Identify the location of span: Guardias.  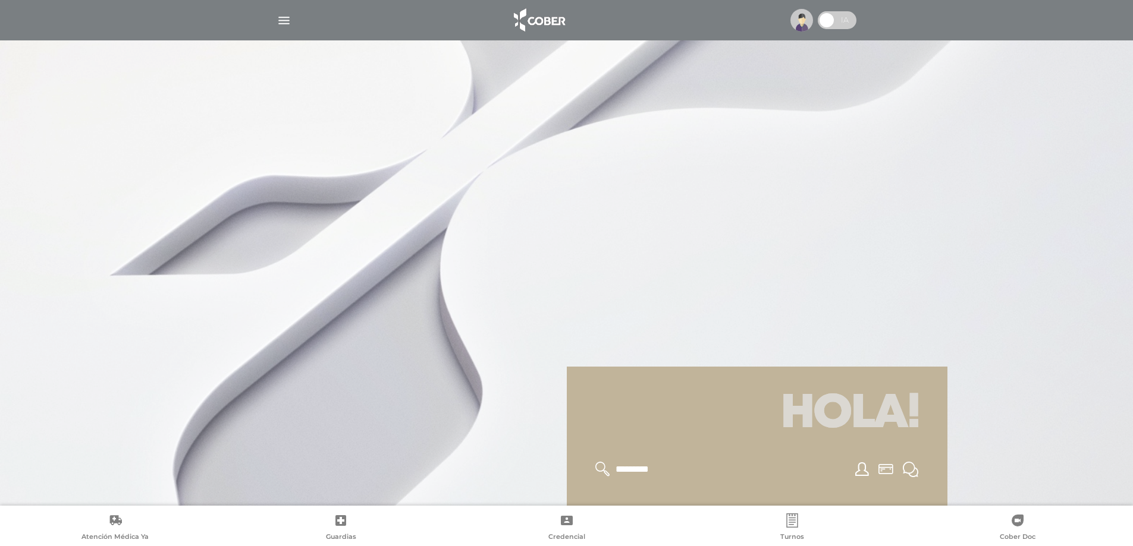
(341, 538).